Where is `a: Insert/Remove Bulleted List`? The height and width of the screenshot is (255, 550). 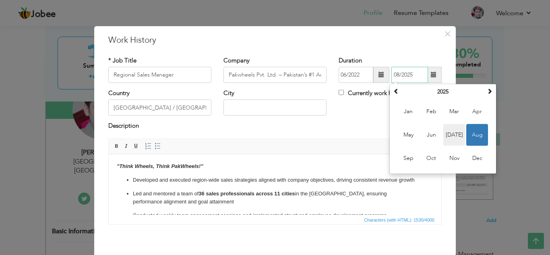 a: Insert/Remove Bulleted List is located at coordinates (158, 146).